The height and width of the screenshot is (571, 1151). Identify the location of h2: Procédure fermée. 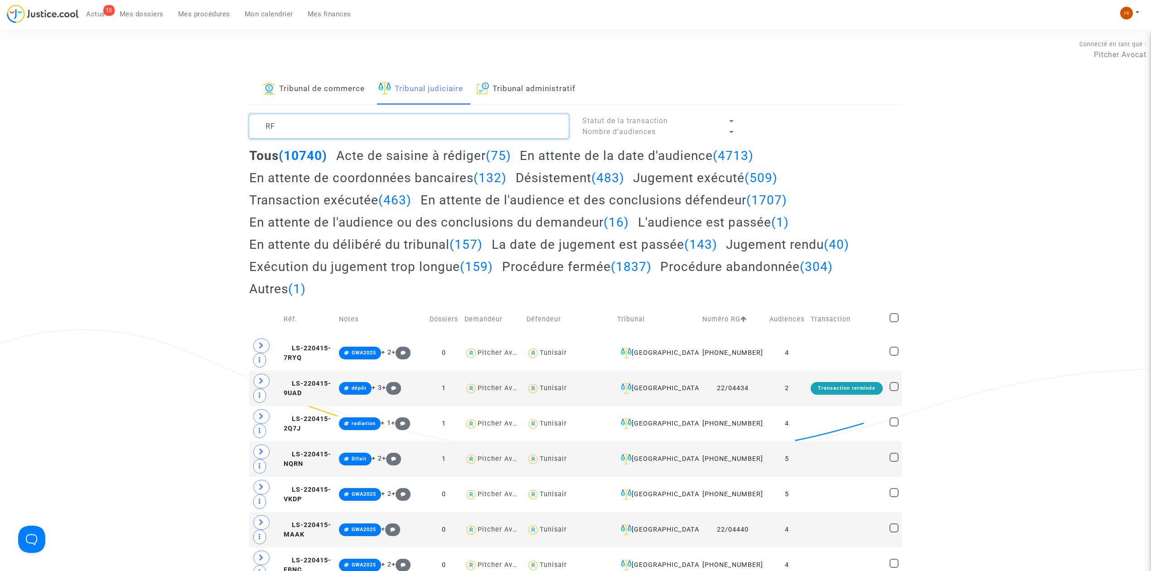
(577, 266).